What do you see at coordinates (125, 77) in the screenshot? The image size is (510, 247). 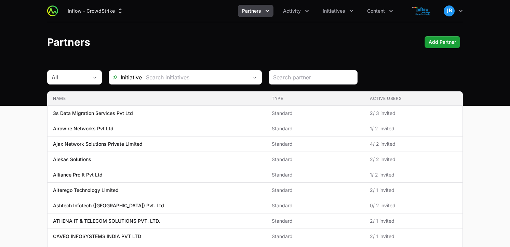 I see `span: Initiative` at bounding box center [125, 77].